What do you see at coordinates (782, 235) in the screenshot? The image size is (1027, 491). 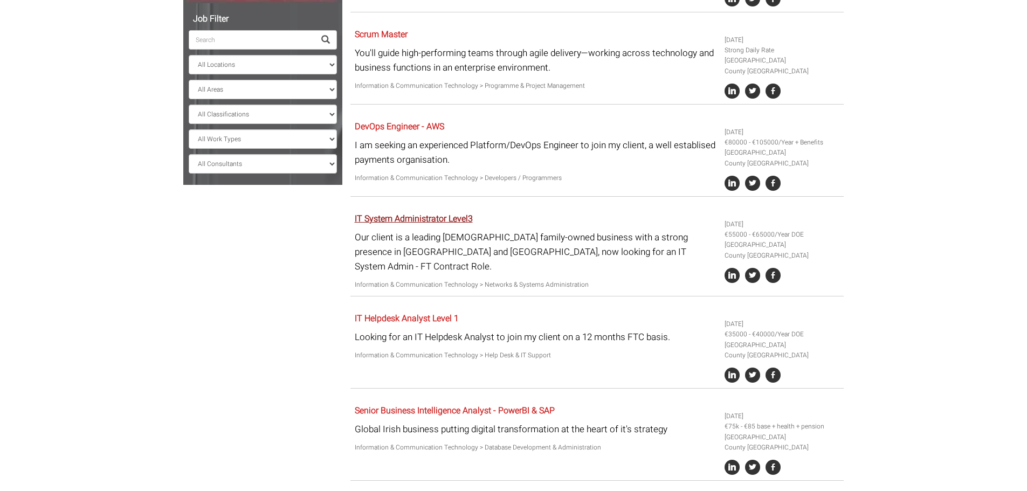 I see `li: €55000 - €65000/Year DOE` at bounding box center [782, 235].